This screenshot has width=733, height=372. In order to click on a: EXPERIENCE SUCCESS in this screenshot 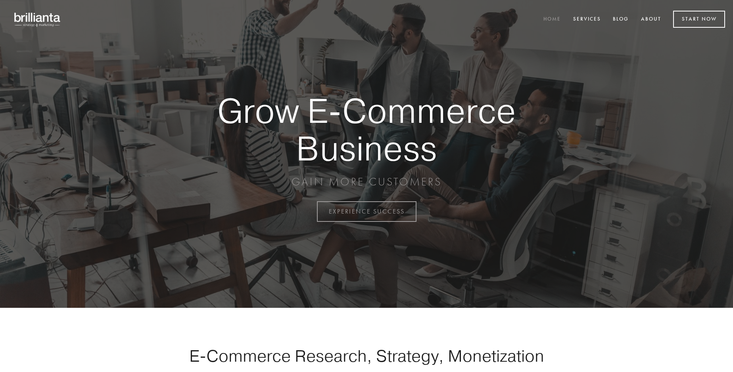, I will do `click(367, 212)`.